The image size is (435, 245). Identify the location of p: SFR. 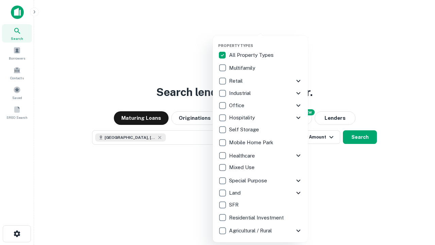
(235, 205).